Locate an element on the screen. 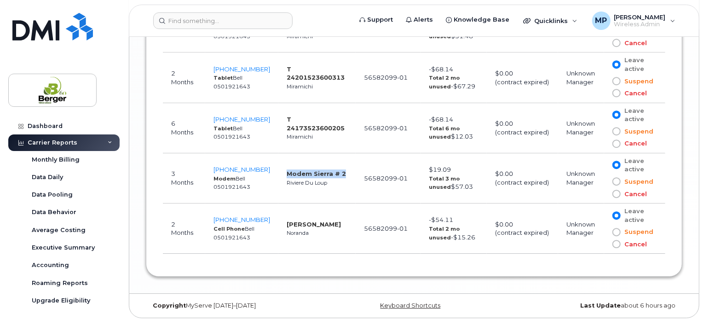 This screenshot has height=320, width=704. span: Quicklinks is located at coordinates (551, 21).